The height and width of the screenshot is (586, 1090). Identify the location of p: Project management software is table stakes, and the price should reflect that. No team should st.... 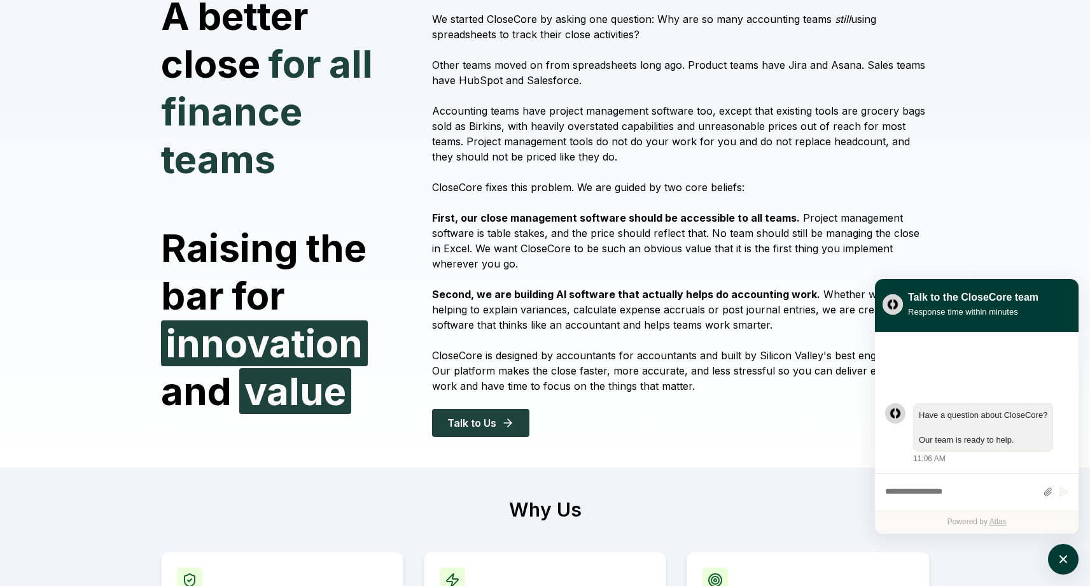
(680, 241).